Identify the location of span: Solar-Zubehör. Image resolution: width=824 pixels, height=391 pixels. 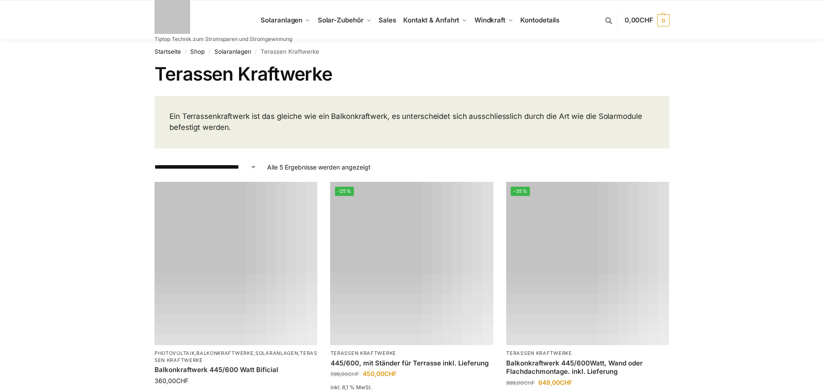
(341, 20).